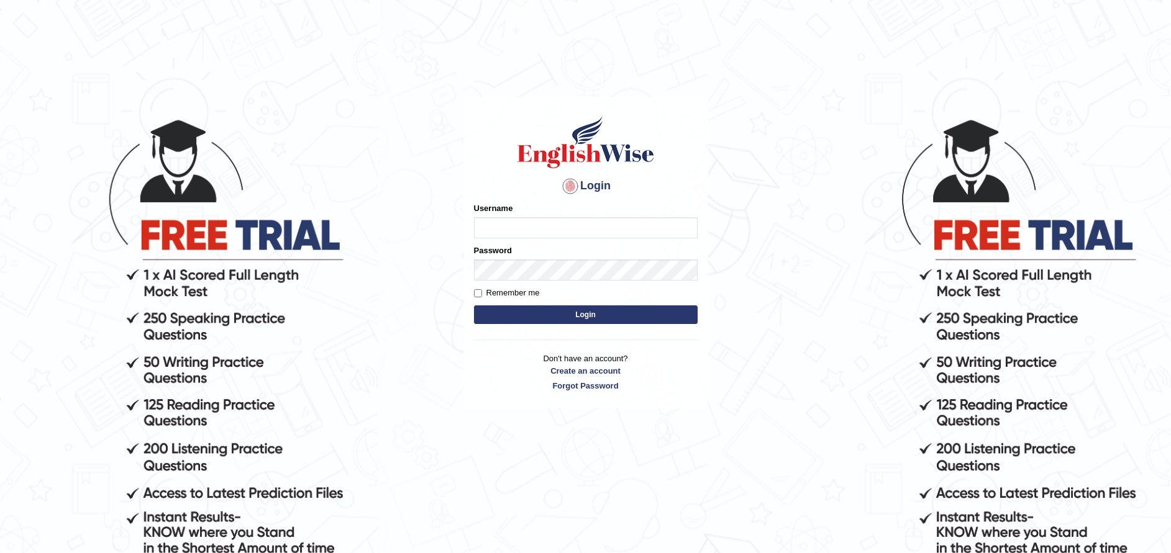 The image size is (1171, 553). What do you see at coordinates (493, 208) in the screenshot?
I see `label: Username` at bounding box center [493, 208].